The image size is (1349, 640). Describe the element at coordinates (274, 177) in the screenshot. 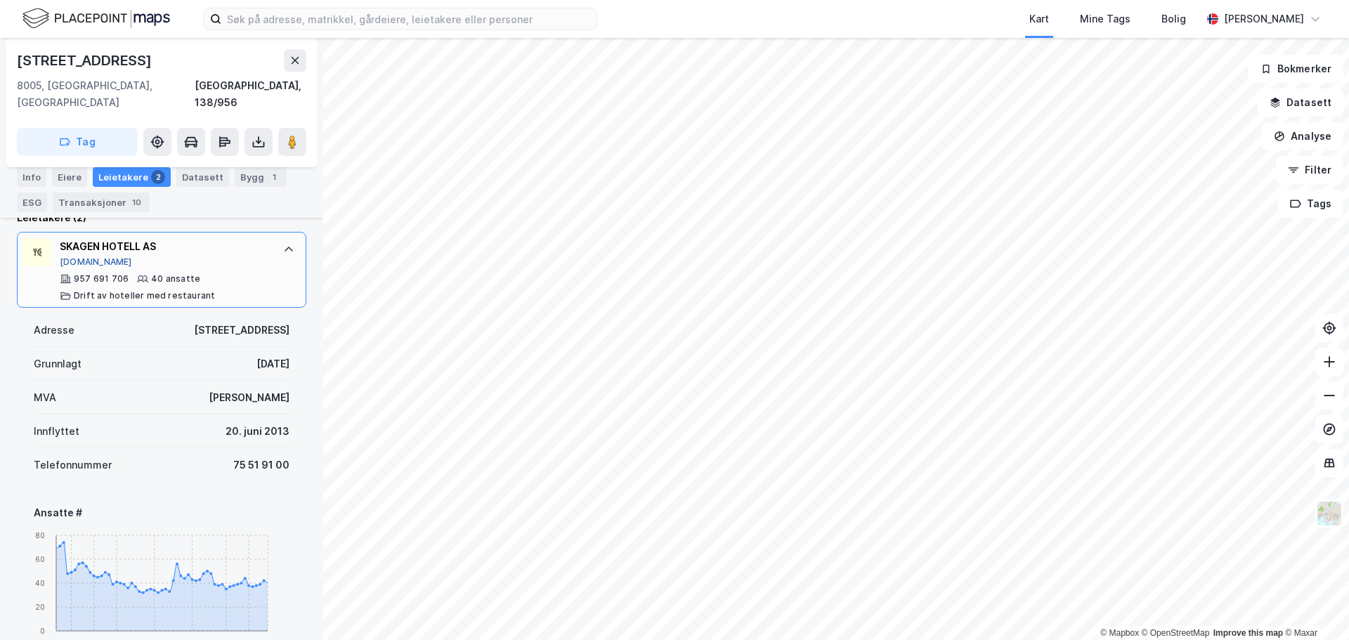

I see `div: 1` at that location.